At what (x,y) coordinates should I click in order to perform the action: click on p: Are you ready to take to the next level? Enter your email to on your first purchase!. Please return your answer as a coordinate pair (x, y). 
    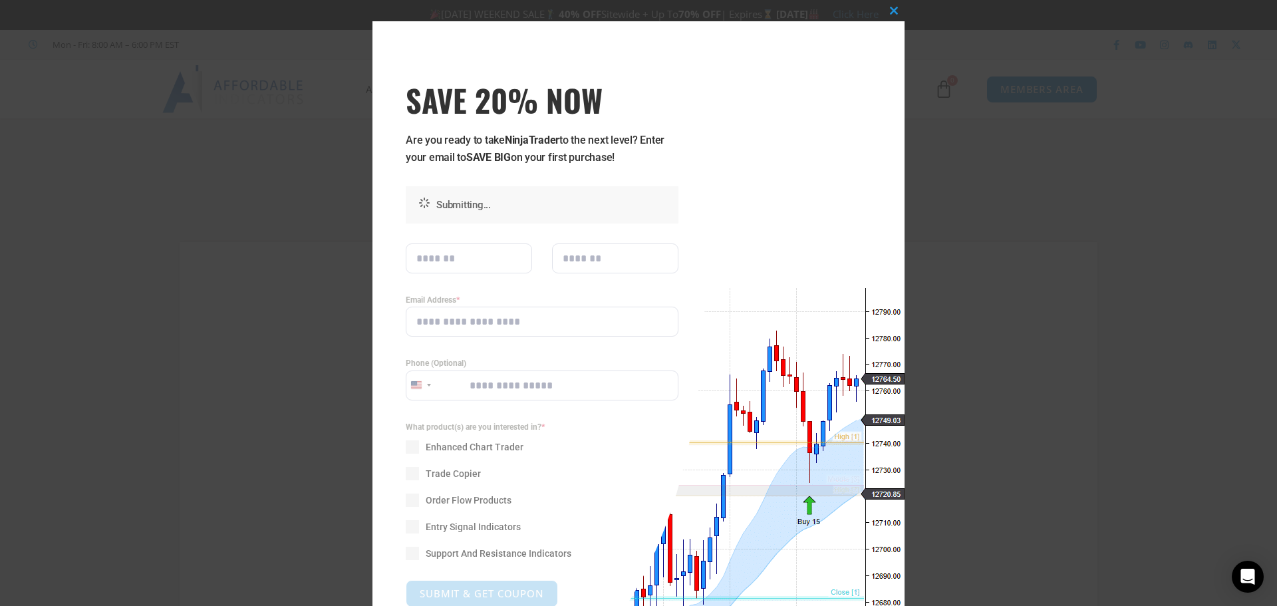
    Looking at the image, I should click on (542, 149).